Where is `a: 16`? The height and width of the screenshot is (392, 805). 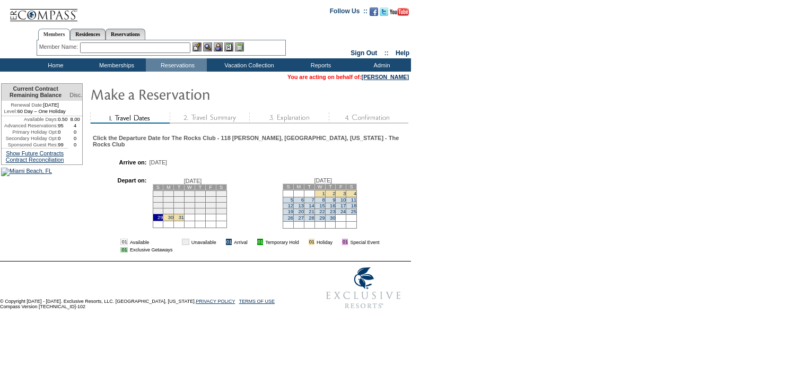
a: 16 is located at coordinates (332, 206).